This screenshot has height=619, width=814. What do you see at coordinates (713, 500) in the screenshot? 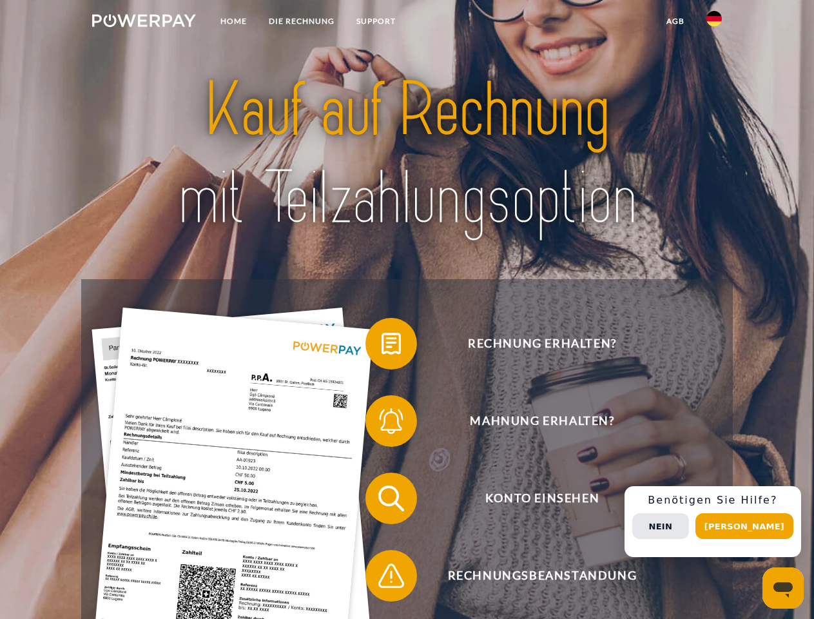
I see `h3: Benötigen Sie Hilfe?` at bounding box center [713, 500].